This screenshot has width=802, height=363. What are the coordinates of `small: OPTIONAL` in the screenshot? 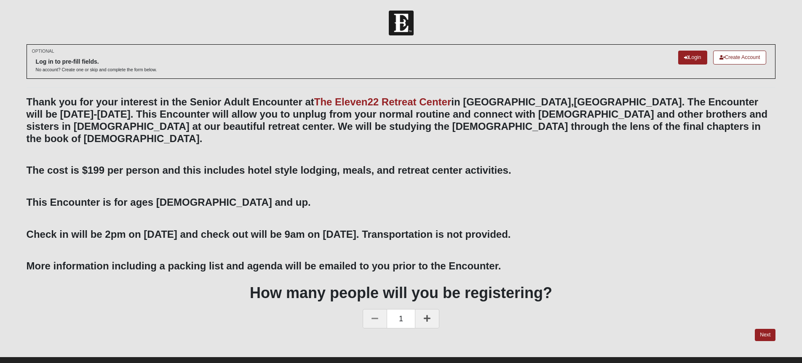 It's located at (43, 51).